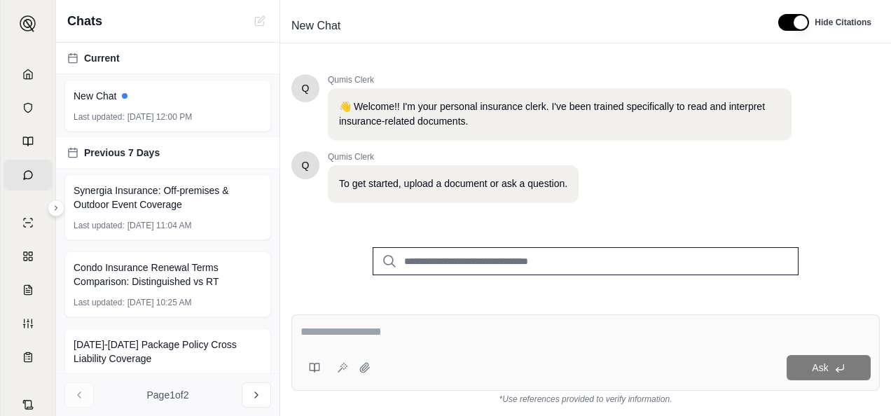 The width and height of the screenshot is (891, 416). What do you see at coordinates (523, 26) in the screenshot?
I see `div: Edit Title` at bounding box center [523, 26].